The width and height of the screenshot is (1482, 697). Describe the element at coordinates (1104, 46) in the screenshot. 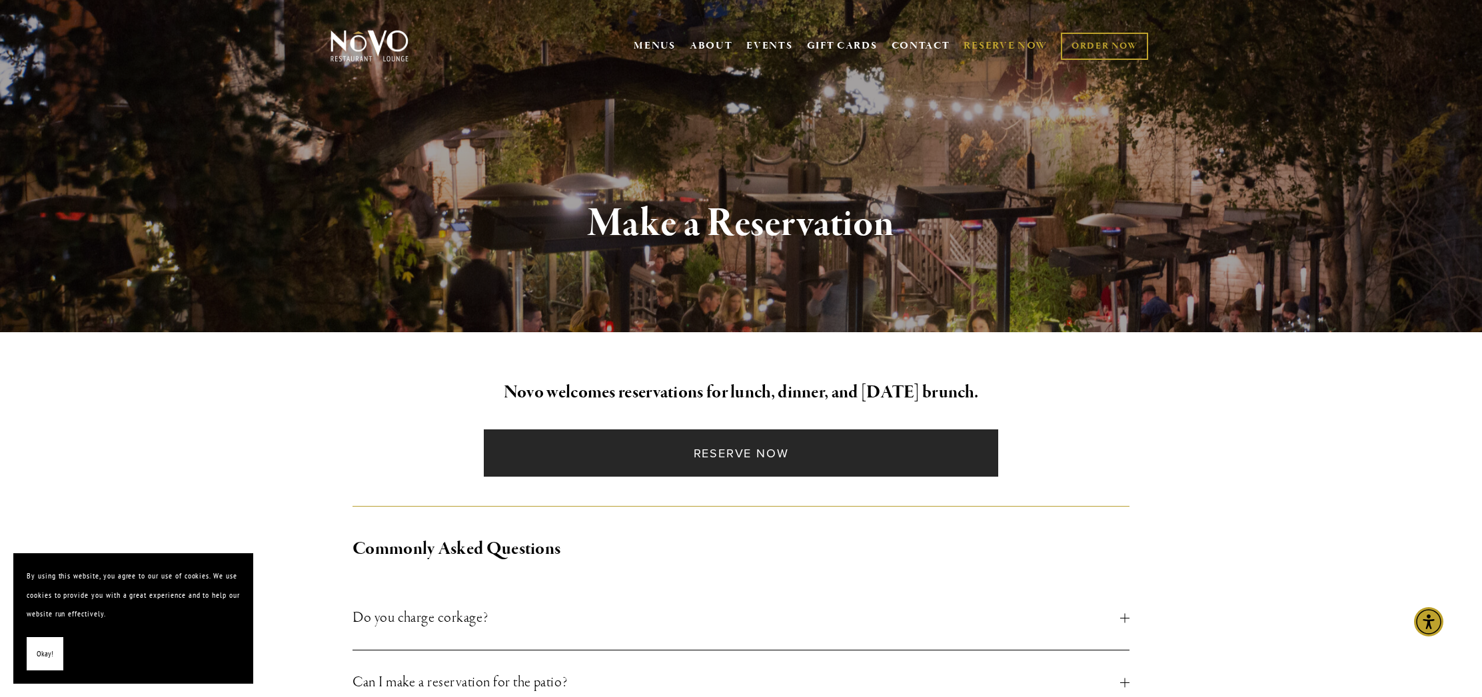

I see `a: ORDER NOW` at that location.